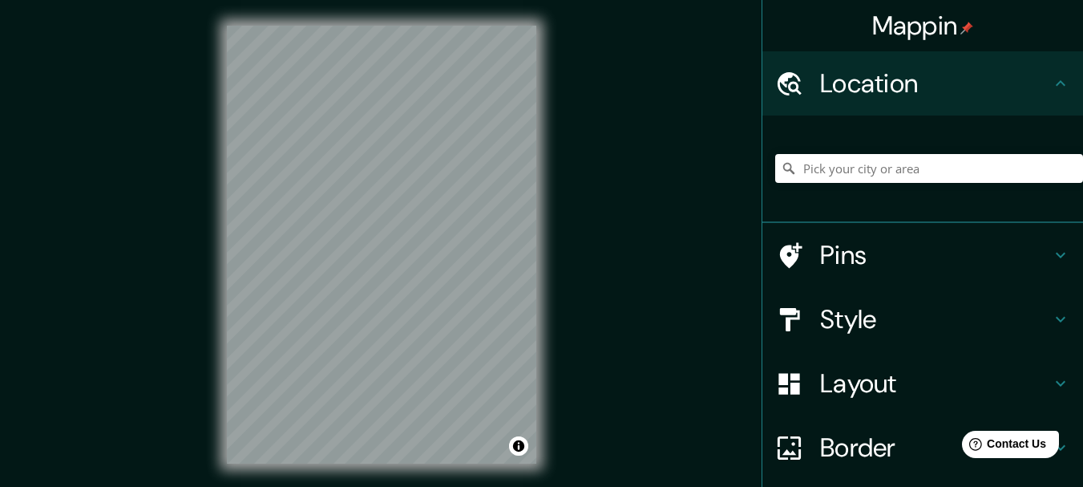 The width and height of the screenshot is (1083, 487). I want to click on h4: Style, so click(936, 319).